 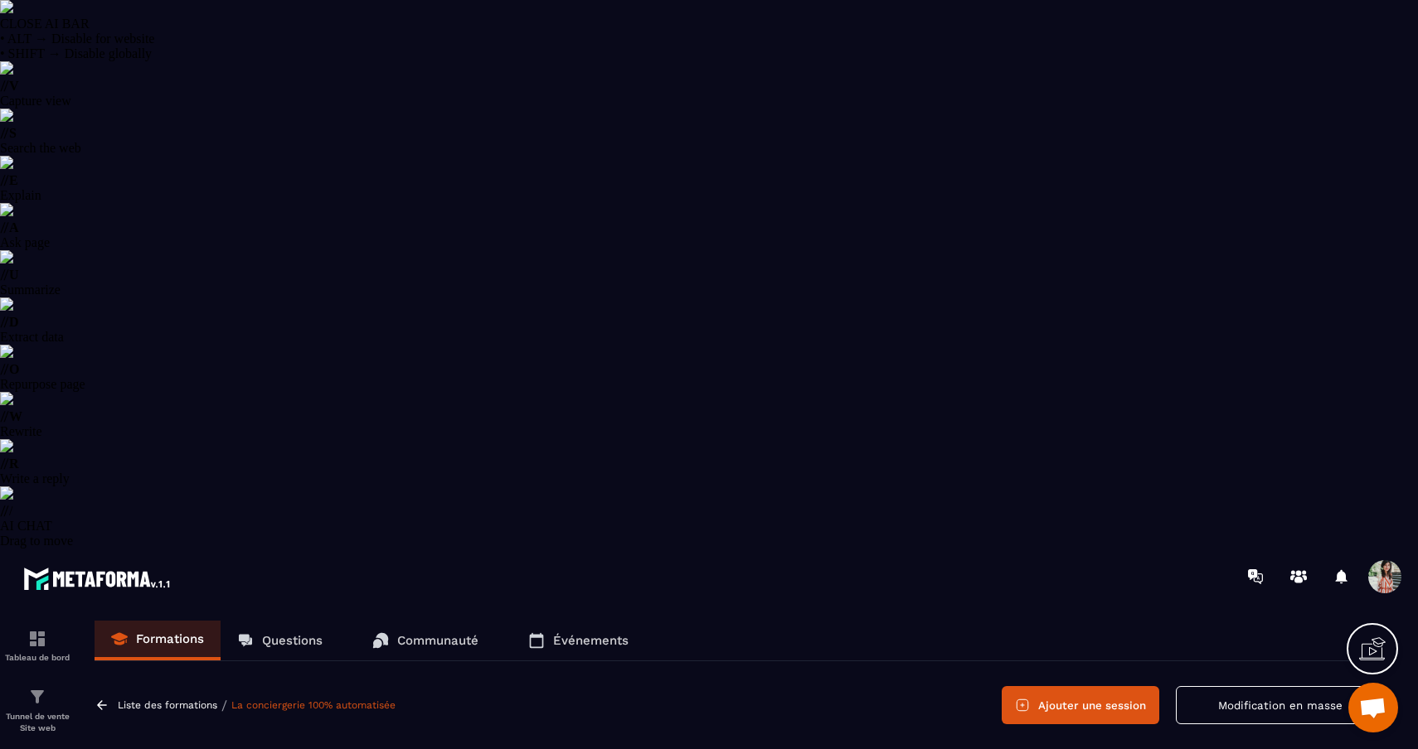 I want to click on a: formationformationTunnel de vente Site web, so click(x=37, y=710).